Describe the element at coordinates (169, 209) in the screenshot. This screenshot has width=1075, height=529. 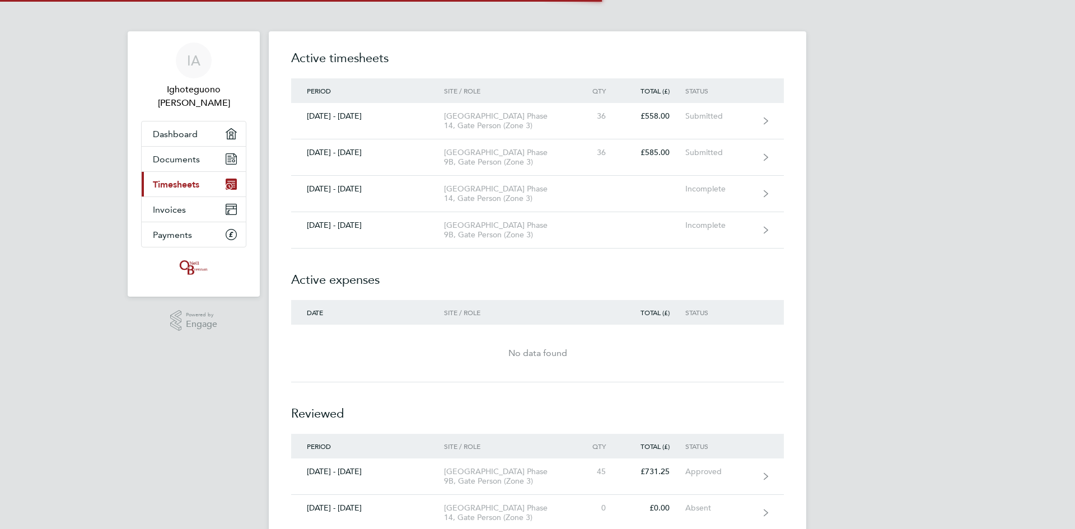
I see `span: Invoices` at that location.